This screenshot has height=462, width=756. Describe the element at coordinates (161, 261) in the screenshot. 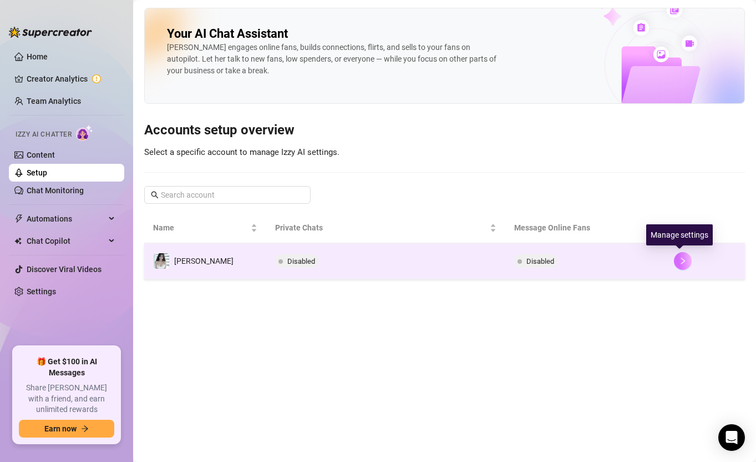

I see `img: Ari` at that location.